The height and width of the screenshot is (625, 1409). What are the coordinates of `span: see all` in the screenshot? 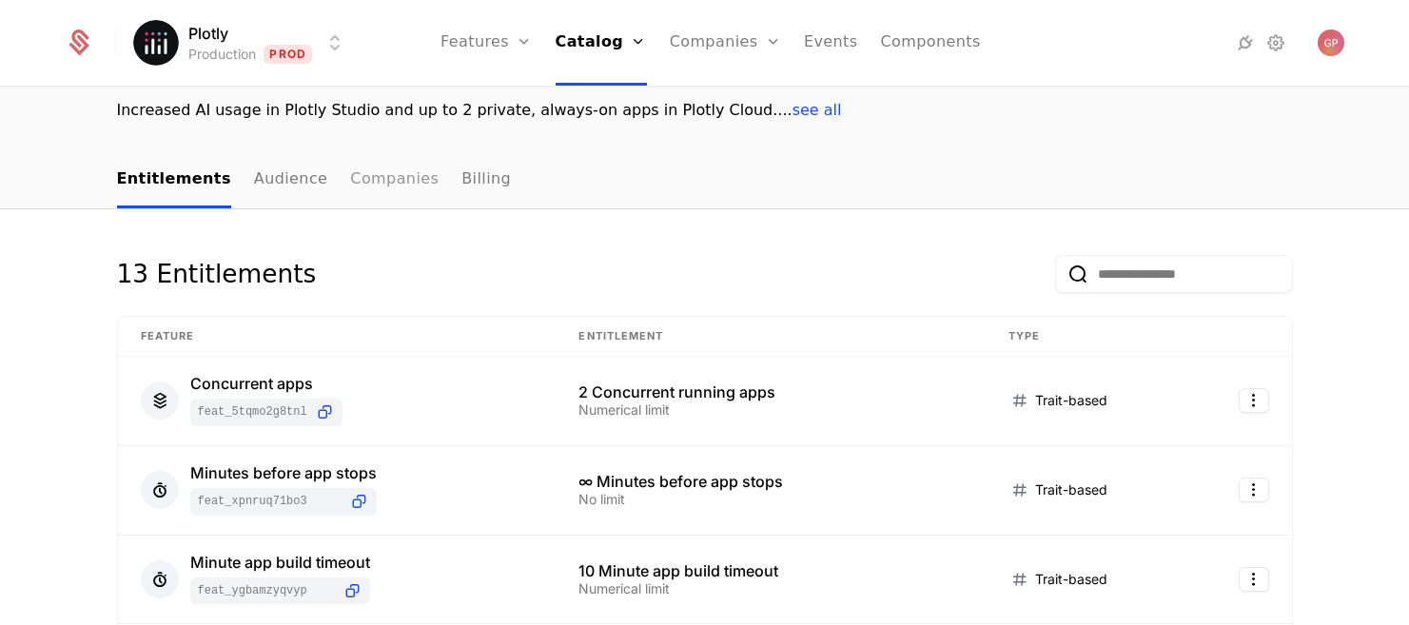 It's located at (817, 109).